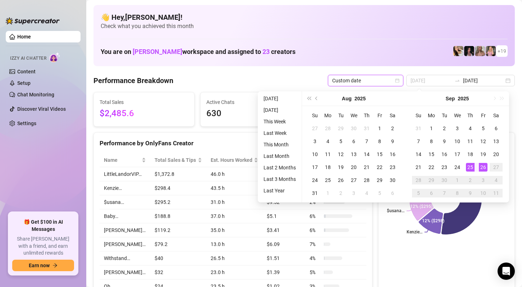  What do you see at coordinates (280, 168) in the screenshot?
I see `li: Last 2 Months` at bounding box center [280, 168].